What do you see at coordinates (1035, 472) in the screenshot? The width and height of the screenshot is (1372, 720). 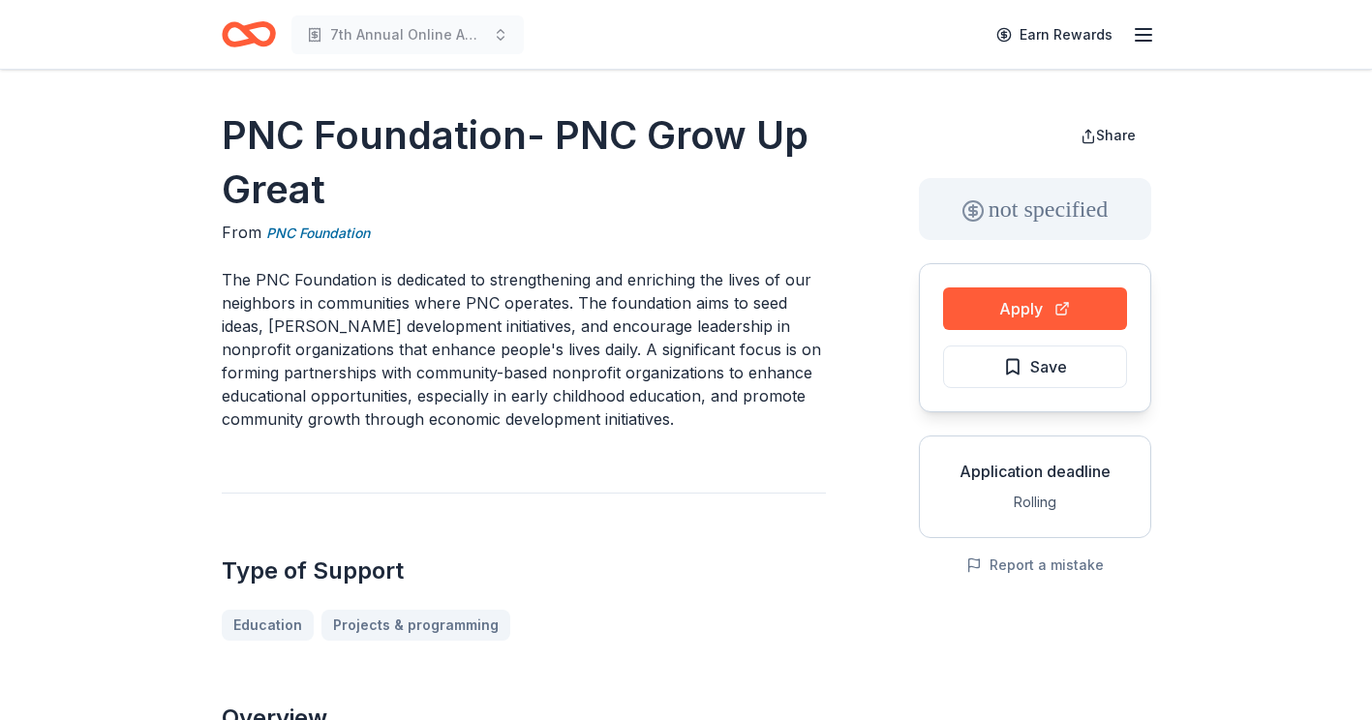 I see `div: Application deadline` at bounding box center [1035, 472].